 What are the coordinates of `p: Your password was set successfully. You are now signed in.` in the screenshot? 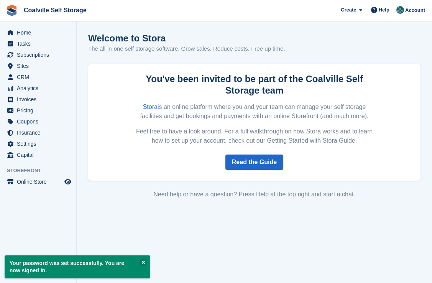 It's located at (77, 267).